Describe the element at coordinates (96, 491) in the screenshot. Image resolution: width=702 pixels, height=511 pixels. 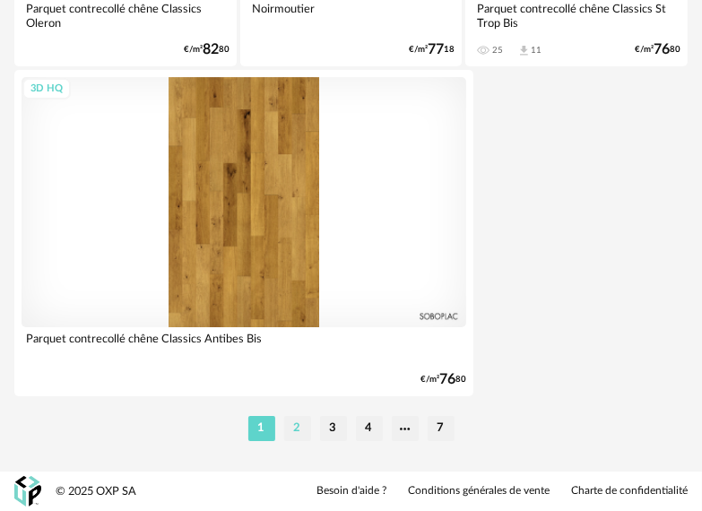
I see `div: © 2025 OXP SA` at that location.